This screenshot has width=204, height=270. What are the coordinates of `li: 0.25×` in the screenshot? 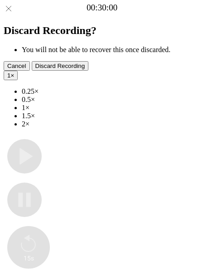 It's located at (111, 91).